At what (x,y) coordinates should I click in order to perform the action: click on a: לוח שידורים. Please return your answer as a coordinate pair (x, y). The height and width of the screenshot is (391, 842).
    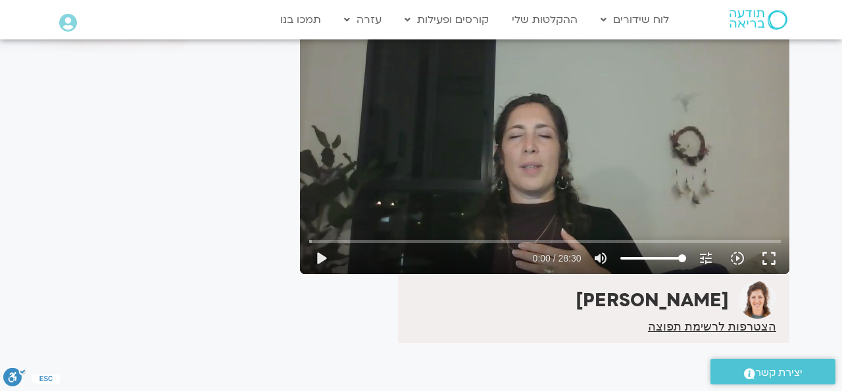
    Looking at the image, I should click on (635, 20).